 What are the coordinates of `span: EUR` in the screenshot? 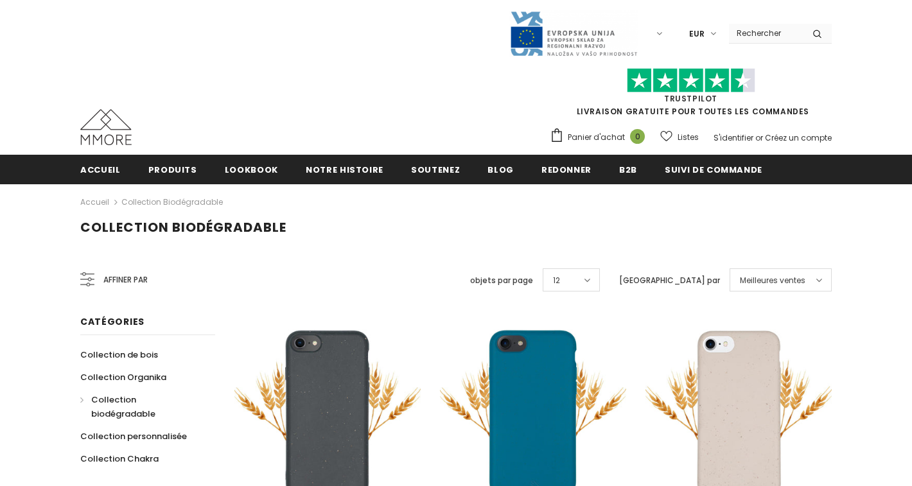 It's located at (697, 34).